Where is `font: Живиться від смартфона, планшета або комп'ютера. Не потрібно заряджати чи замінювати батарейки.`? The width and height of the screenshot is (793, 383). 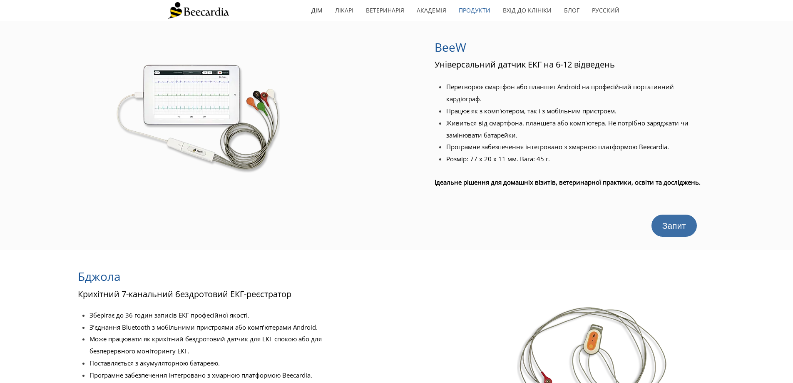 font: Живиться від смартфона, планшета або комп'ютера. Не потрібно заряджати чи замінювати батарейки. is located at coordinates (568, 129).